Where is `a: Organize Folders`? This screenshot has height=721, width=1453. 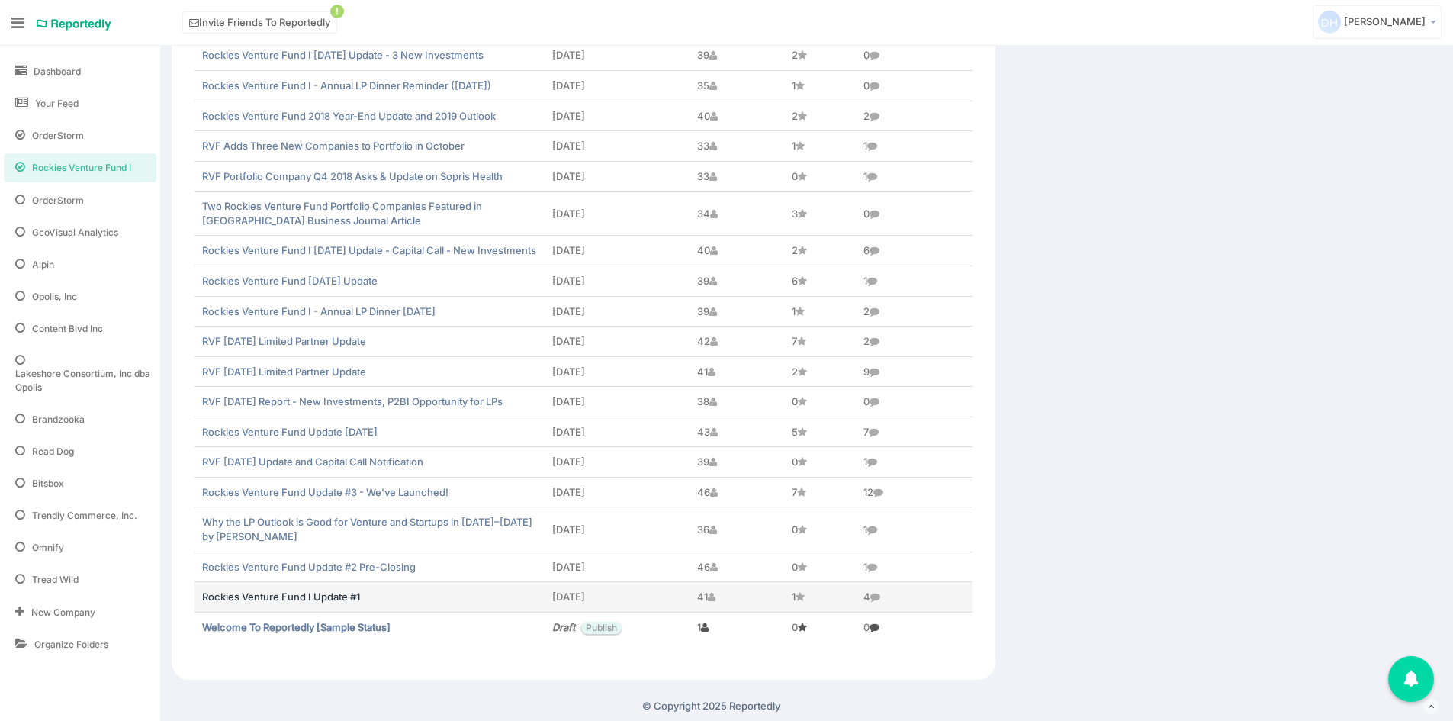 a: Organize Folders is located at coordinates (80, 644).